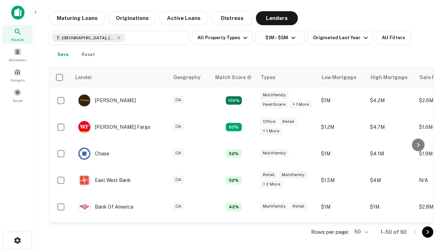  What do you see at coordinates (280, 38) in the screenshot?
I see `button: $1M - $5M` at bounding box center [280, 38].